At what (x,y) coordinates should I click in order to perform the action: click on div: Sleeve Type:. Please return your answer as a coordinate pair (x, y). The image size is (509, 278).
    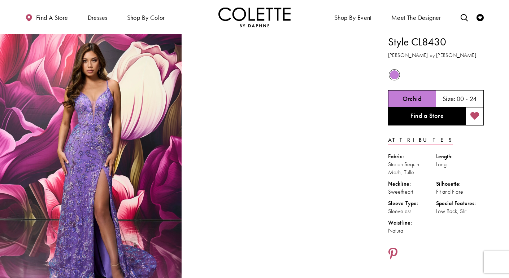
    Looking at the image, I should click on (412, 204).